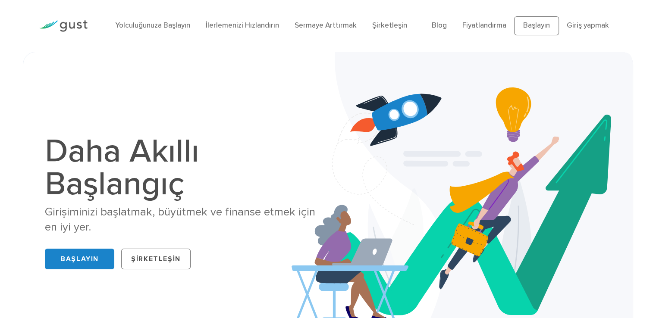 The image size is (656, 318). Describe the element at coordinates (63, 26) in the screenshot. I see `img: Gust Logo` at that location.